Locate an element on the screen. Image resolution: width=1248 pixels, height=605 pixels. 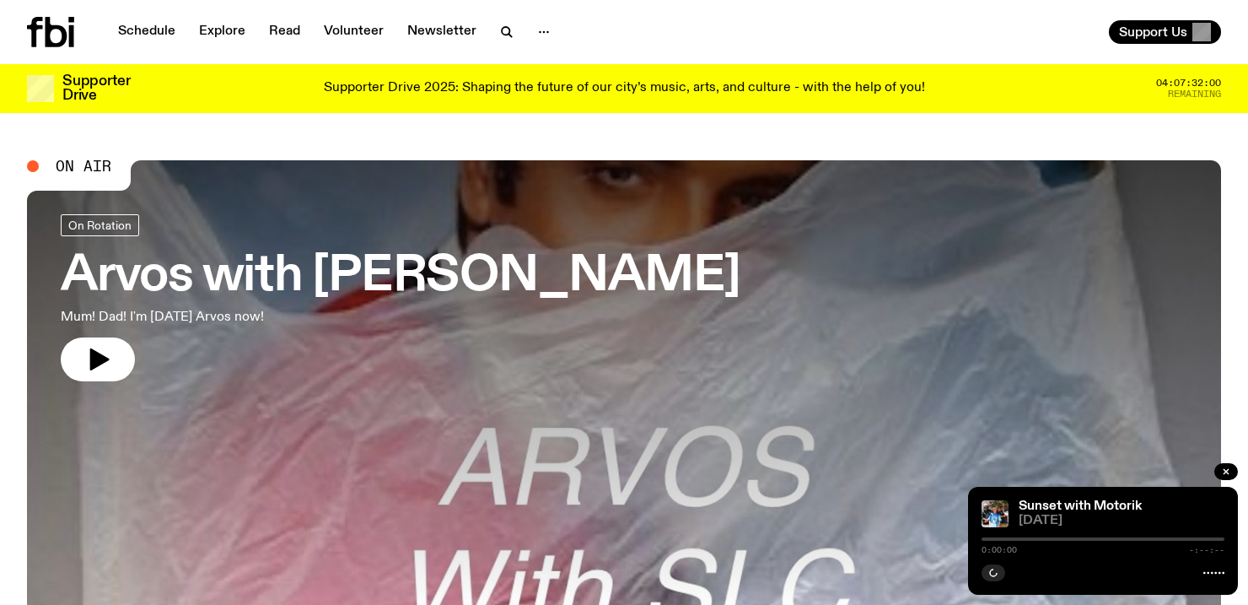
span: 0:00:00 is located at coordinates (1000, 550).